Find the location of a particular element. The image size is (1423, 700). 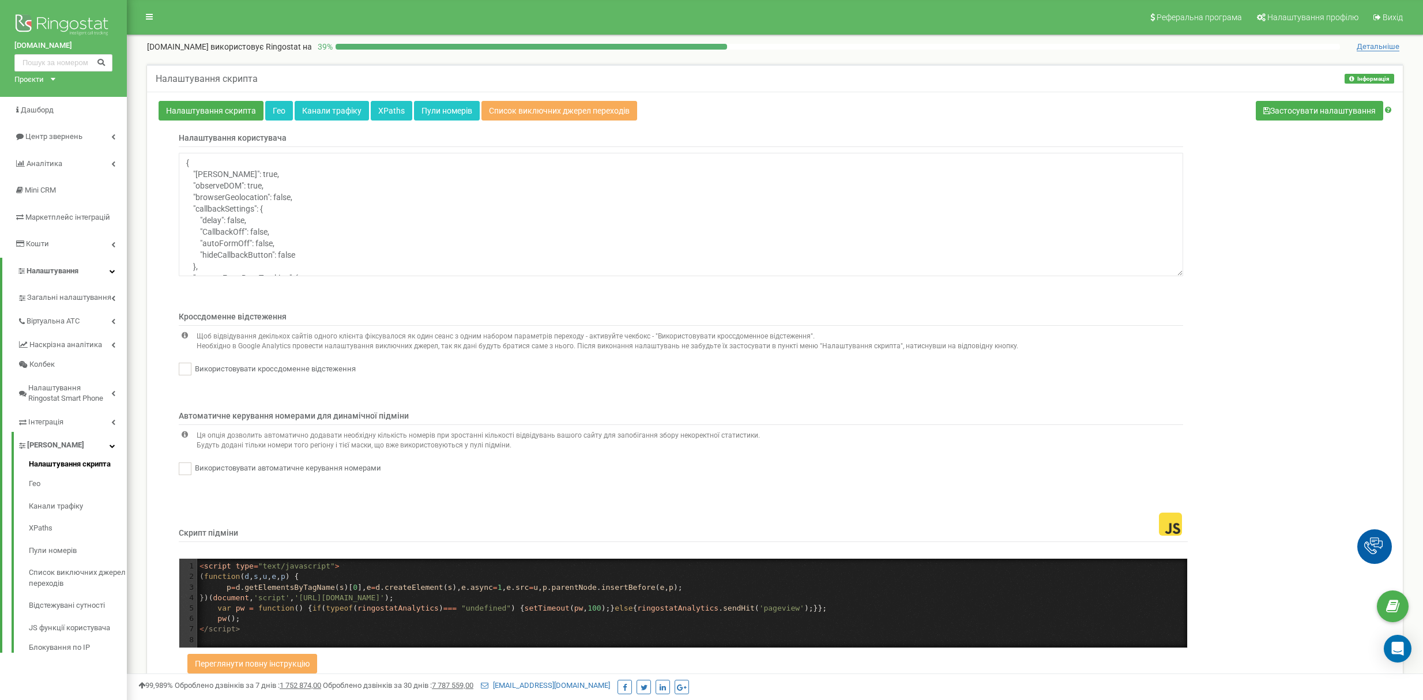

span: src is located at coordinates (522, 587).